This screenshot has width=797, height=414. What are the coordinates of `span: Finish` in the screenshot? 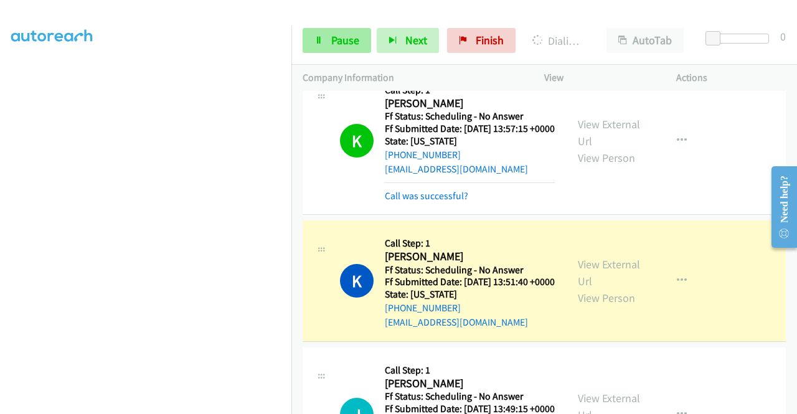 It's located at (489, 40).